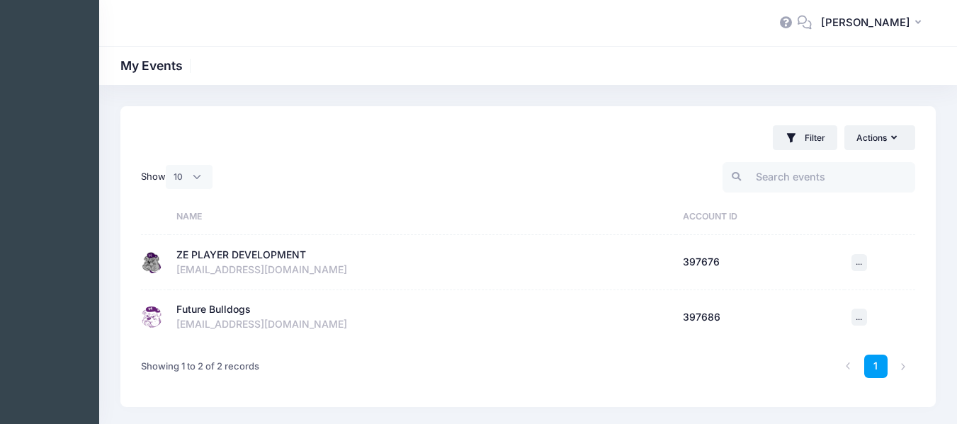  I want to click on td: 397676, so click(760, 263).